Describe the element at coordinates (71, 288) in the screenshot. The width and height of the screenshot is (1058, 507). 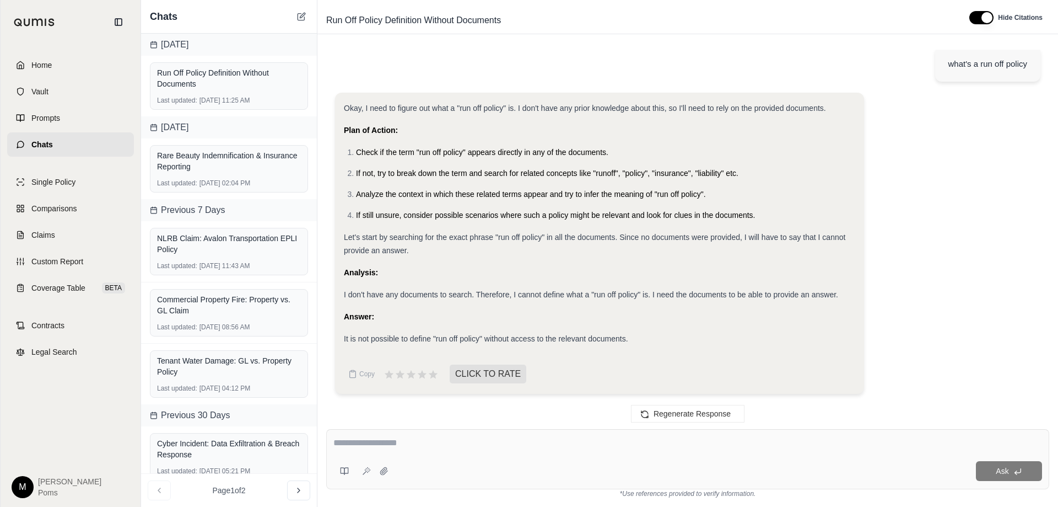
I see `a: Coverage TableBETA` at that location.